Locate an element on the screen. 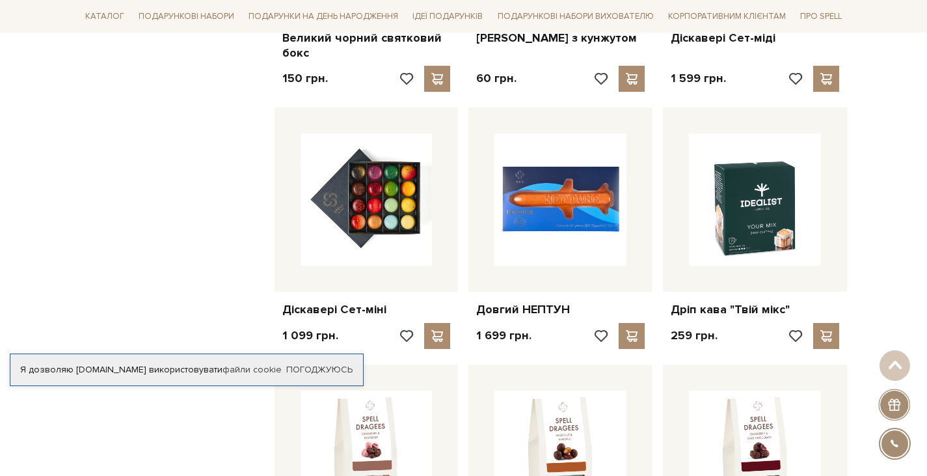 The image size is (927, 476). a: Подарунки на День народження is located at coordinates (323, 16).